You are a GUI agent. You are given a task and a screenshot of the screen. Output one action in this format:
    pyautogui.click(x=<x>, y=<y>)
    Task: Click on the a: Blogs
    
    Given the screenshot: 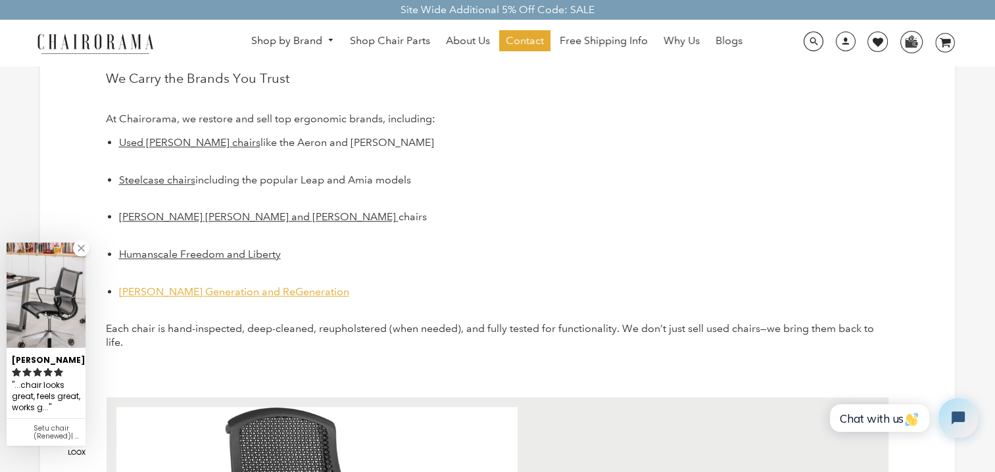 What is the action you would take?
    pyautogui.click(x=729, y=41)
    